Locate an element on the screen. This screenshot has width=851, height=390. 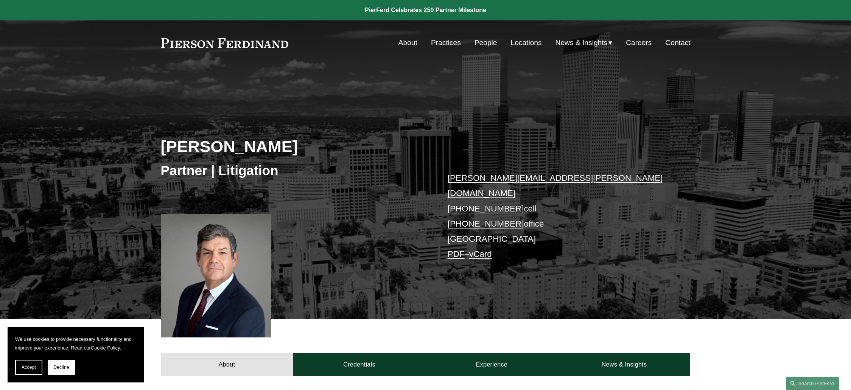
a: Experience is located at coordinates (492, 365).